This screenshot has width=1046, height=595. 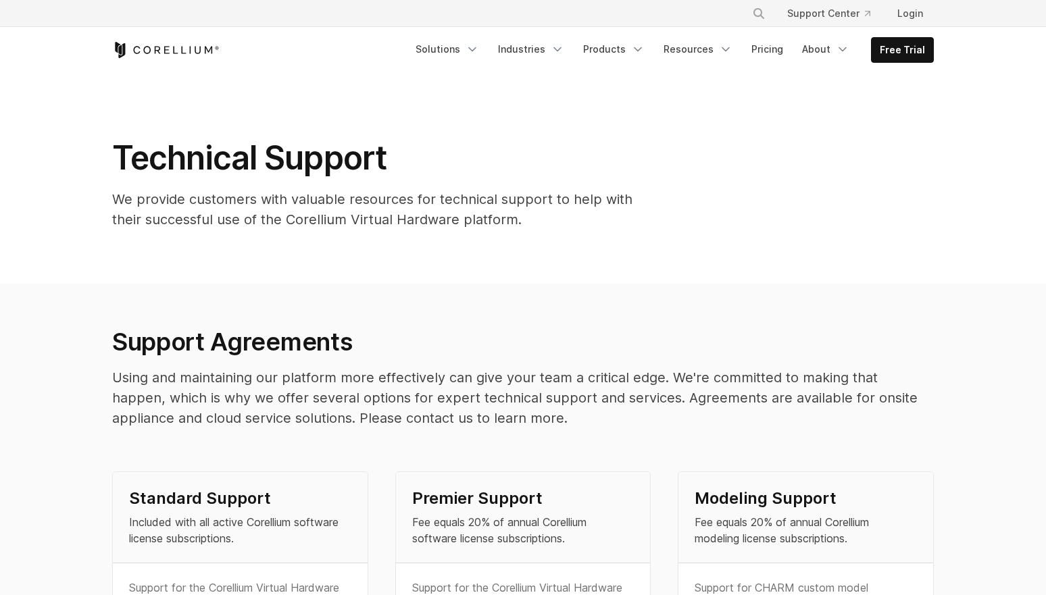 What do you see at coordinates (759, 14) in the screenshot?
I see `button: Search` at bounding box center [759, 14].